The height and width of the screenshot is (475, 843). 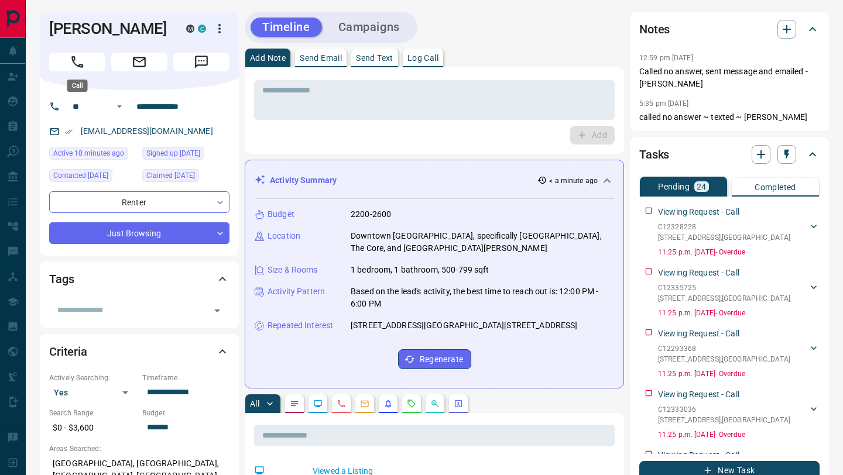 I want to click on p: Location, so click(x=284, y=236).